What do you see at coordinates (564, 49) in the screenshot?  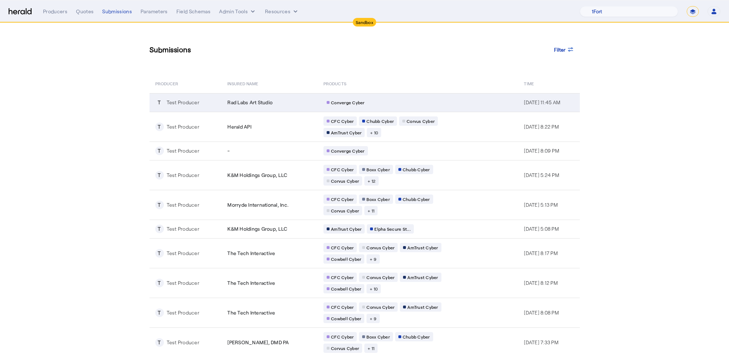 I see `button: Filter` at bounding box center [564, 49].